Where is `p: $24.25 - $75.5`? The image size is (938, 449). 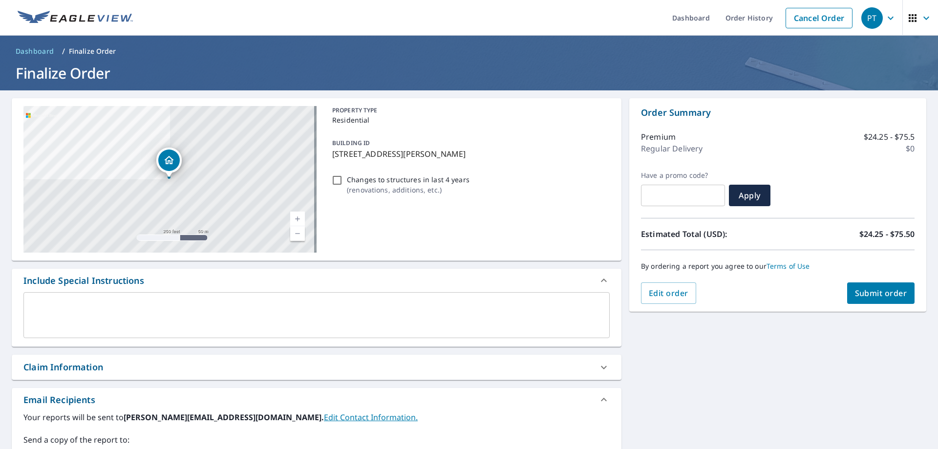 p: $24.25 - $75.5 is located at coordinates (889, 137).